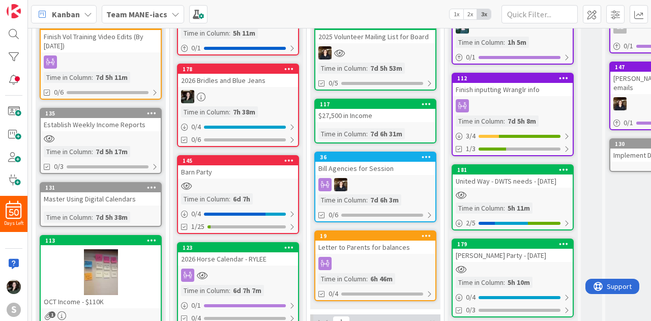 The width and height of the screenshot is (651, 321). Describe the element at coordinates (375, 111) in the screenshot. I see `div: 117$27,500 in Income` at that location.